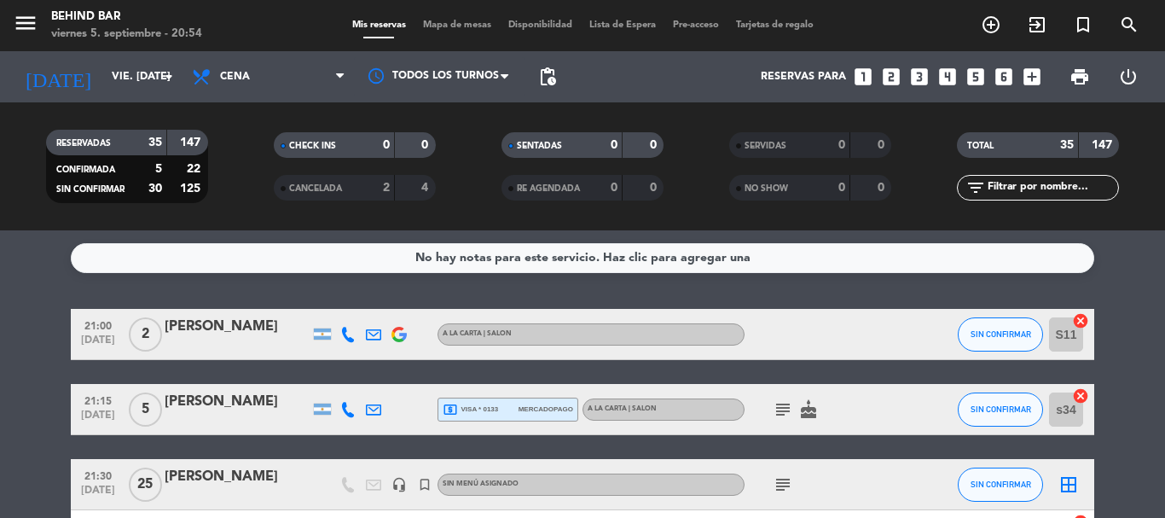 Image resolution: width=1165 pixels, height=518 pixels. Describe the element at coordinates (991, 25) in the screenshot. I see `i: add_circle_outline` at that location.